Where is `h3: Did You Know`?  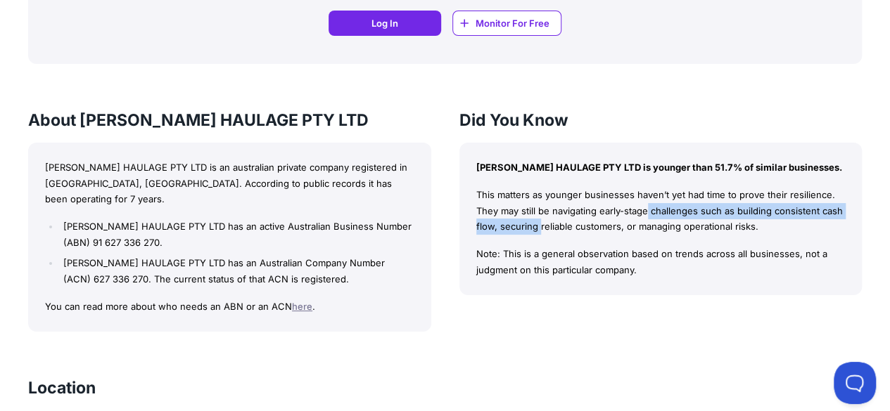 h3: Did You Know is located at coordinates (660, 120).